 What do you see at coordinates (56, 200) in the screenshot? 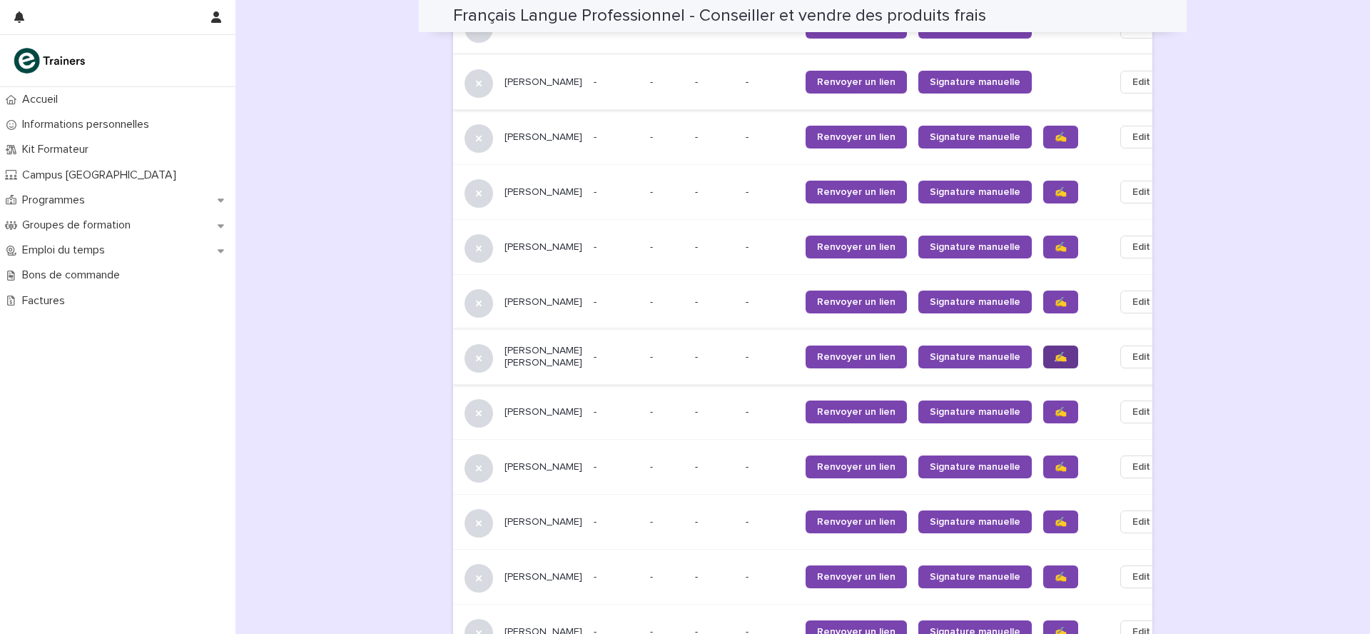
I see `p: Programmes` at bounding box center [56, 200].